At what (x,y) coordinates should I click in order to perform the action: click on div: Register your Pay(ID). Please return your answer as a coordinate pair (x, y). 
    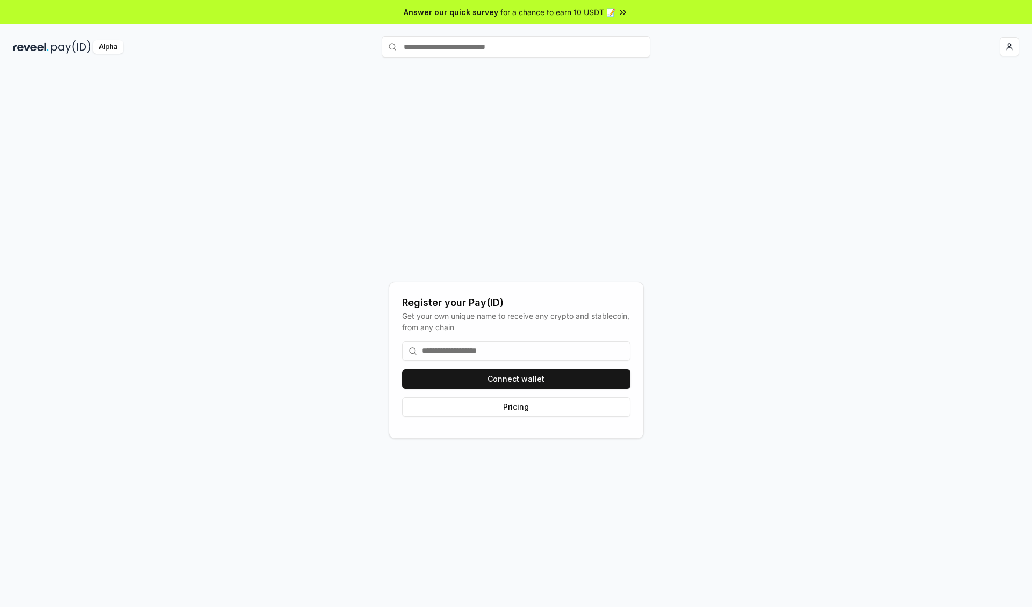
    Looking at the image, I should click on (516, 303).